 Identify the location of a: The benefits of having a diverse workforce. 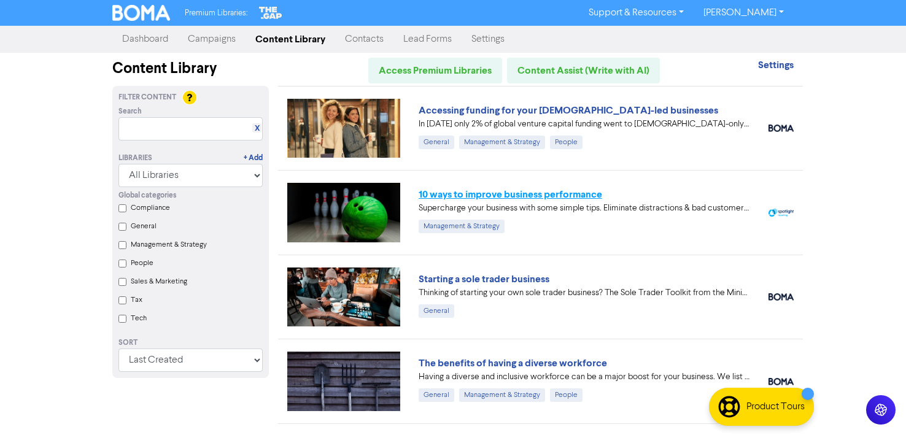
(512, 363).